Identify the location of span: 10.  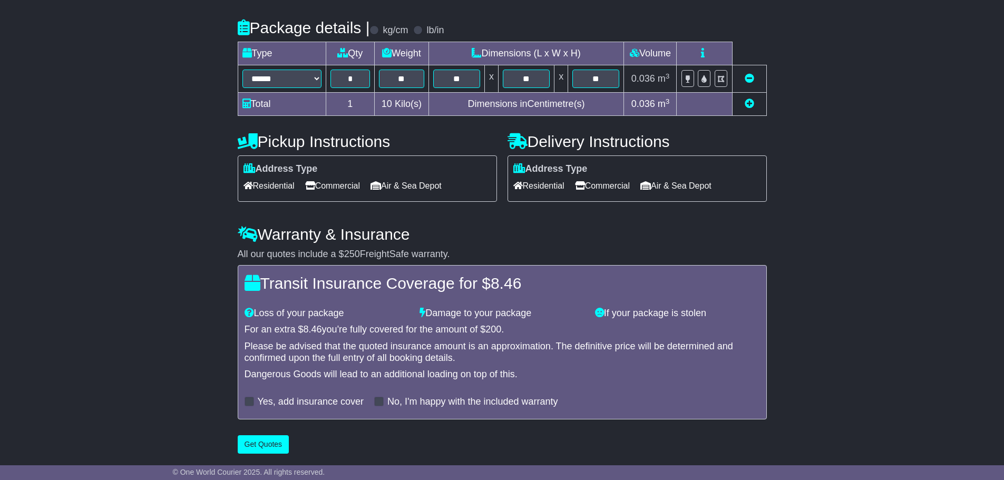
(387, 104).